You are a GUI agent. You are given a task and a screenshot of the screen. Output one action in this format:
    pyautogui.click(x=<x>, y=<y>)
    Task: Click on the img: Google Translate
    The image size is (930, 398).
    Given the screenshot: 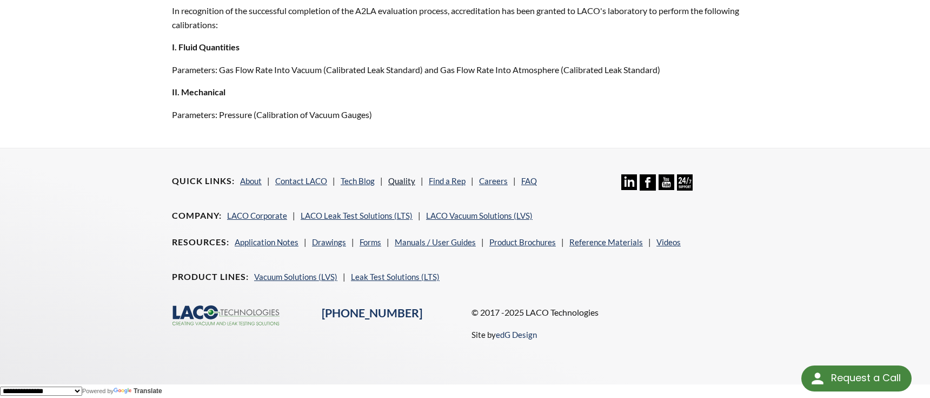 What is the action you would take?
    pyautogui.click(x=123, y=391)
    